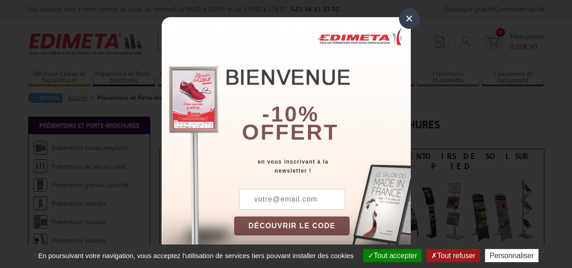 The image size is (572, 268). Describe the element at coordinates (392, 256) in the screenshot. I see `button: Tout accepter` at that location.